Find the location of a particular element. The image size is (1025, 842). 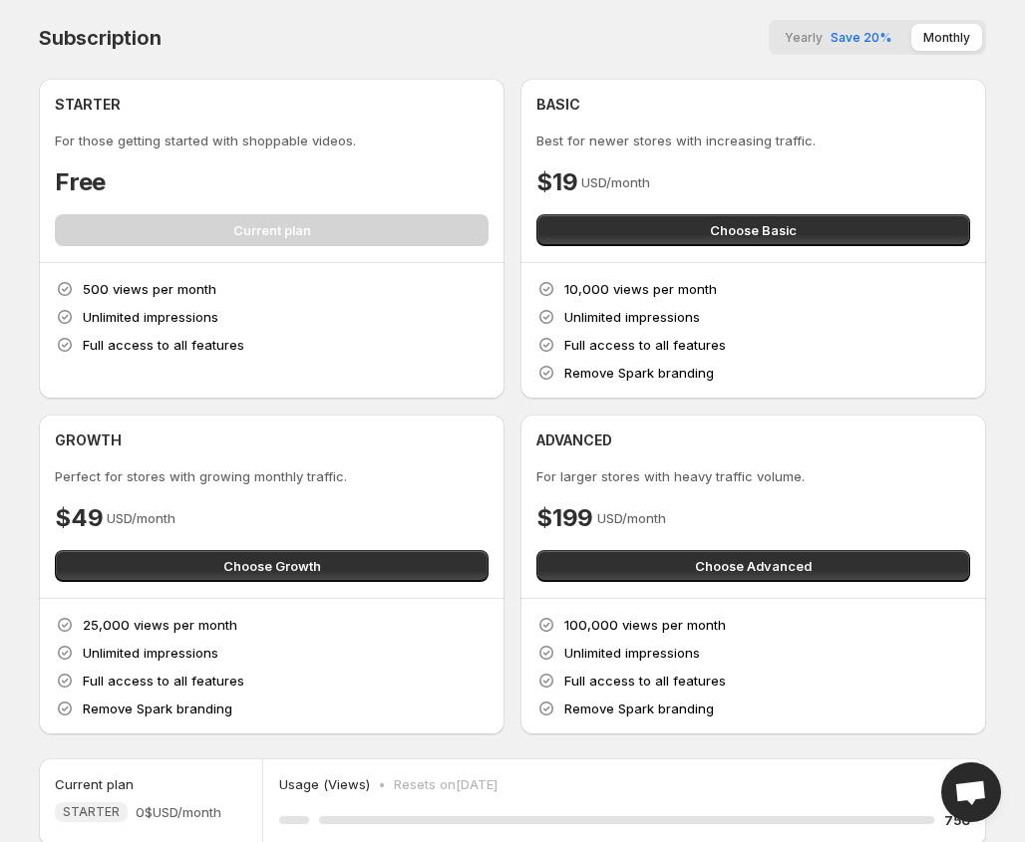

span: Yearly is located at coordinates (804, 37).